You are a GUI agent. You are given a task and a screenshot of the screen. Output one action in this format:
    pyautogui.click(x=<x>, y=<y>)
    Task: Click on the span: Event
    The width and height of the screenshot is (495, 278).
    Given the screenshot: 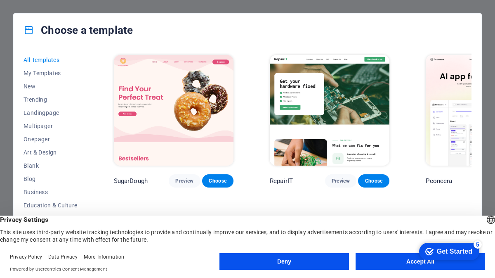 What is the action you would take?
    pyautogui.click(x=50, y=218)
    